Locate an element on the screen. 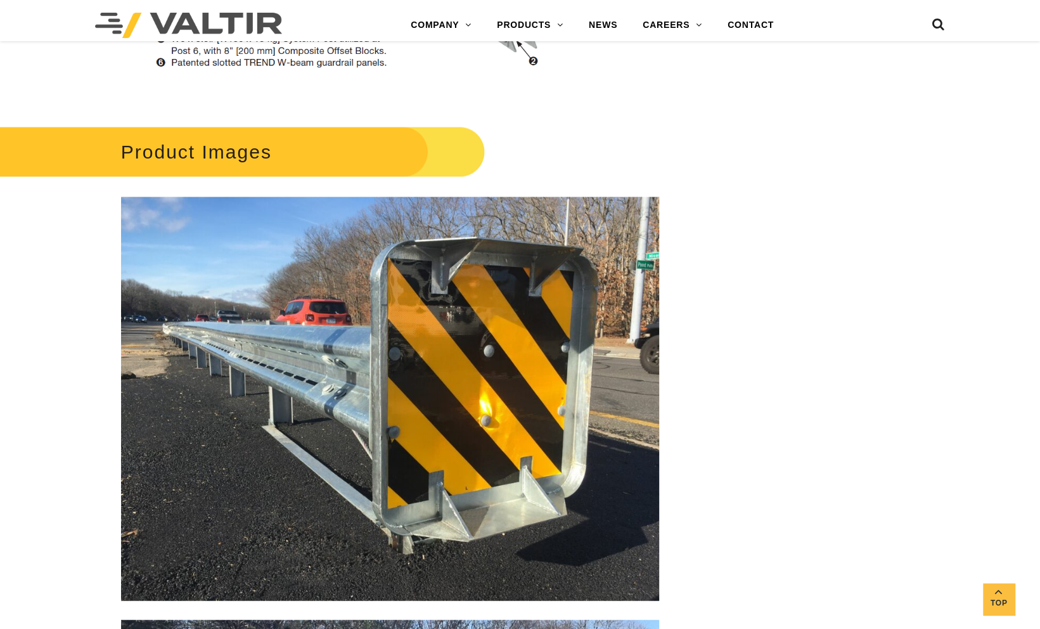 Image resolution: width=1040 pixels, height=629 pixels. a: CAREERS is located at coordinates (672, 25).